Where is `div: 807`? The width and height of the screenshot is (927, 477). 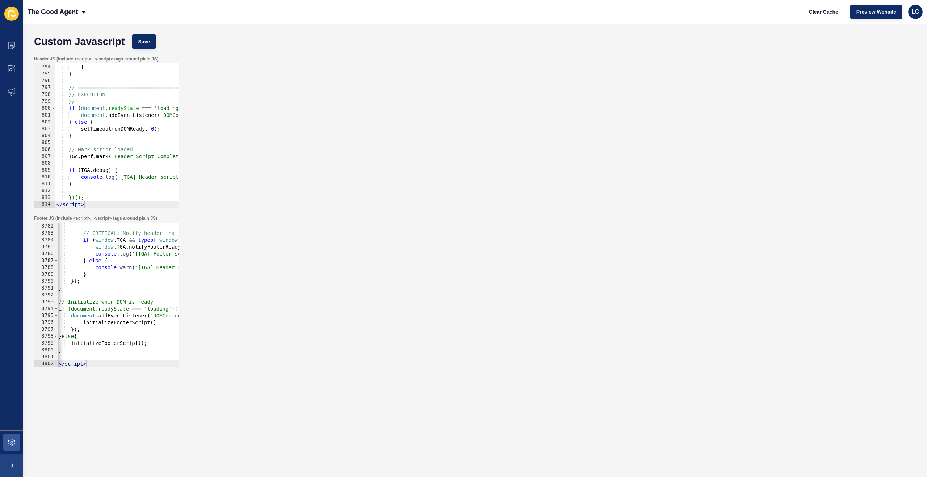
div: 807 is located at coordinates (45, 156).